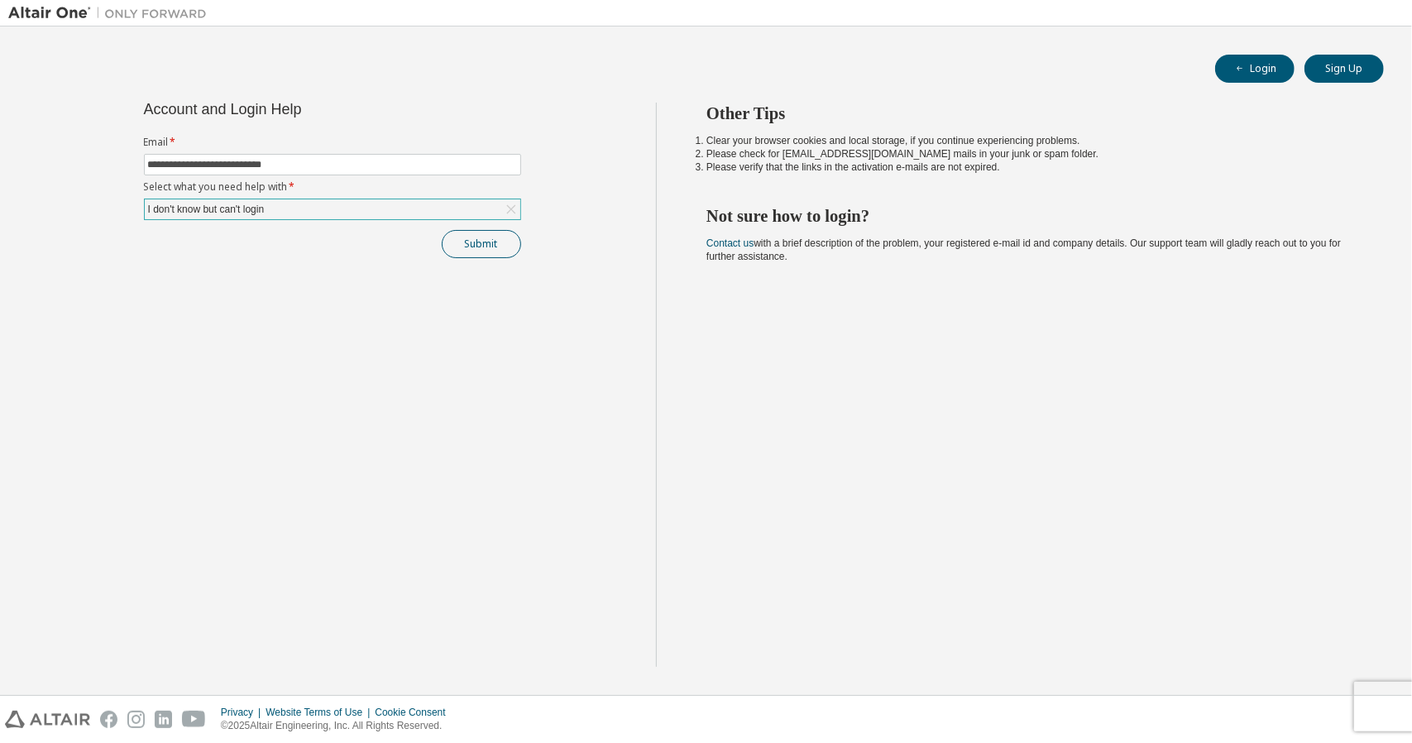 The image size is (1412, 743). Describe the element at coordinates (243, 712) in the screenshot. I see `div: Privacy` at that location.